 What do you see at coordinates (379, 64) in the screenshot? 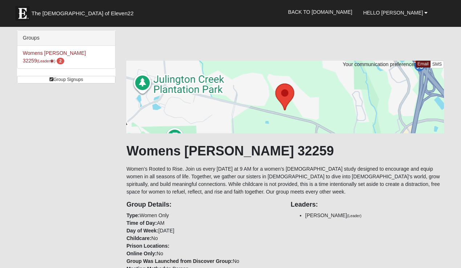
I see `span: Your communication preference:` at bounding box center [379, 64].